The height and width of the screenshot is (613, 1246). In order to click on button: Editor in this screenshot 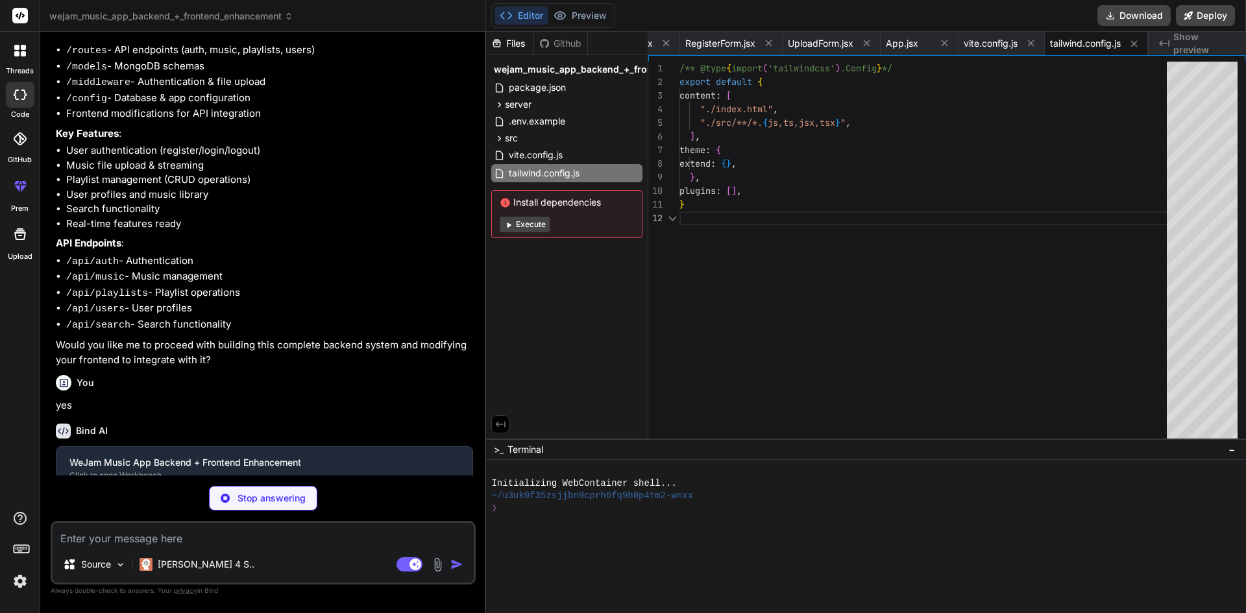, I will do `click(521, 16)`.